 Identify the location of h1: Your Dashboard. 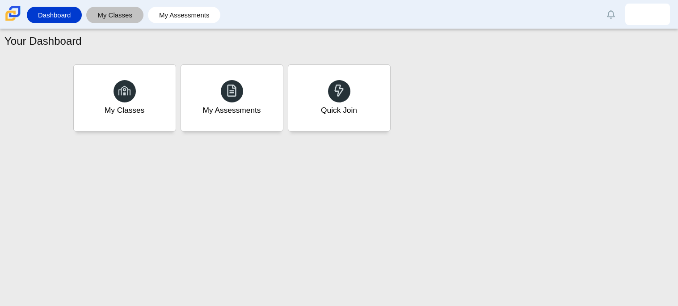
(43, 41).